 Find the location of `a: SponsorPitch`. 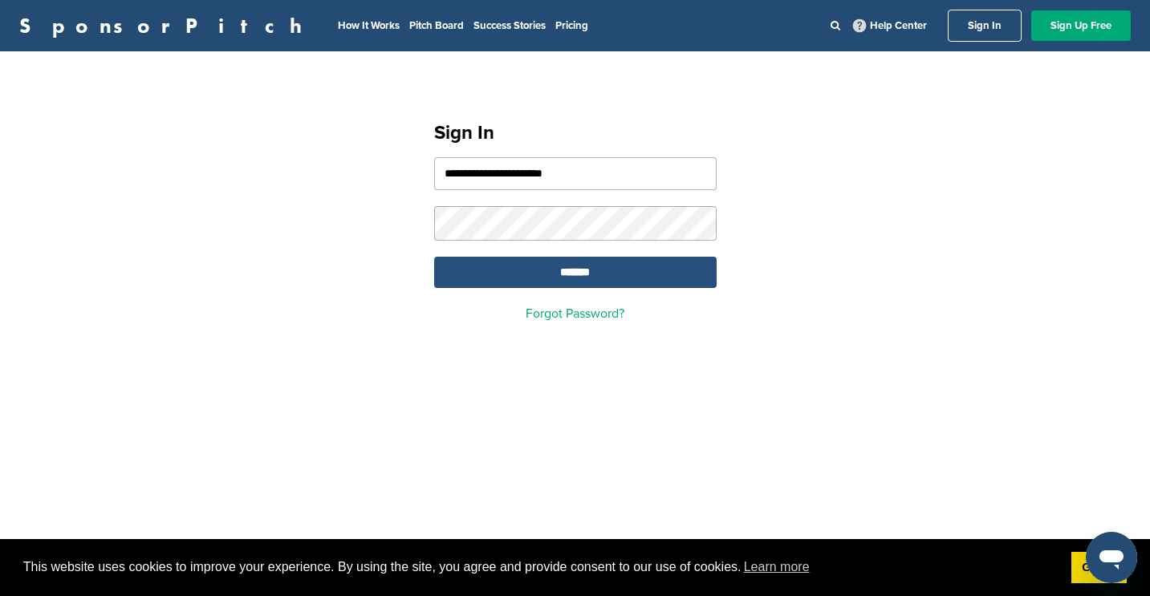

a: SponsorPitch is located at coordinates (165, 26).